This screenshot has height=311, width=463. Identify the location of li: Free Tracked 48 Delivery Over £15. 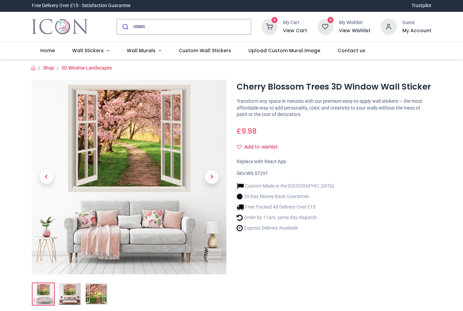
(285, 207).